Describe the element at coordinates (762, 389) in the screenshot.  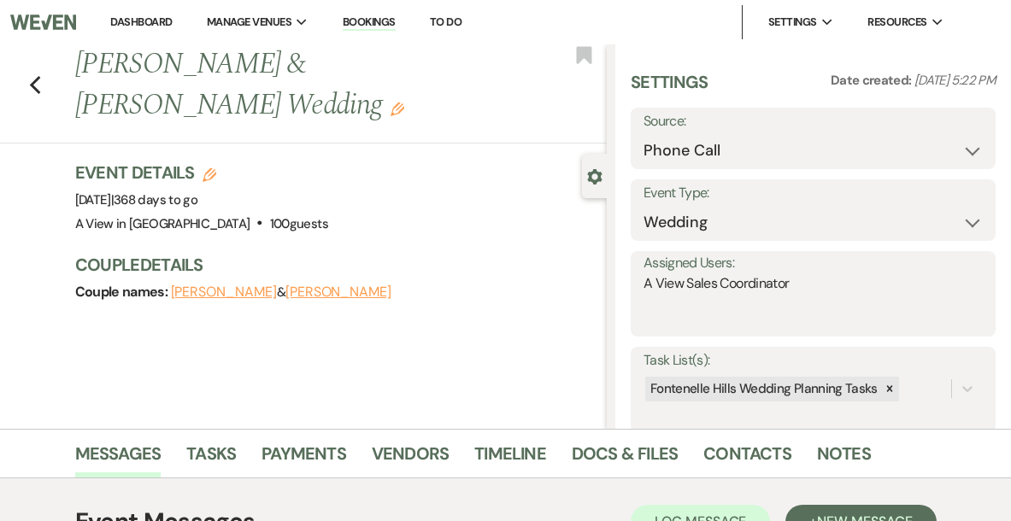
I see `div: Fontenelle Hills Wedding Planning Tasks` at that location.